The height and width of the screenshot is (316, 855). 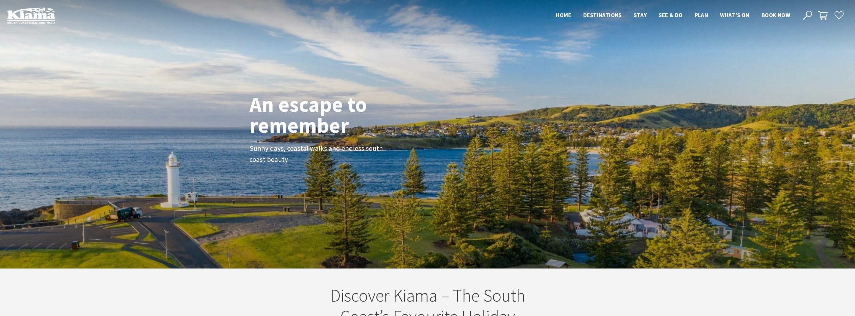 What do you see at coordinates (317, 154) in the screenshot?
I see `p: Sunny days, coastal walks and endless south coast beauty` at bounding box center [317, 154].